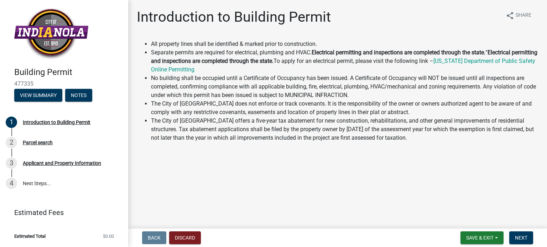 This screenshot has height=247, width=547. Describe the element at coordinates (51, 33) in the screenshot. I see `img: City of Indianola, Iowa` at that location.